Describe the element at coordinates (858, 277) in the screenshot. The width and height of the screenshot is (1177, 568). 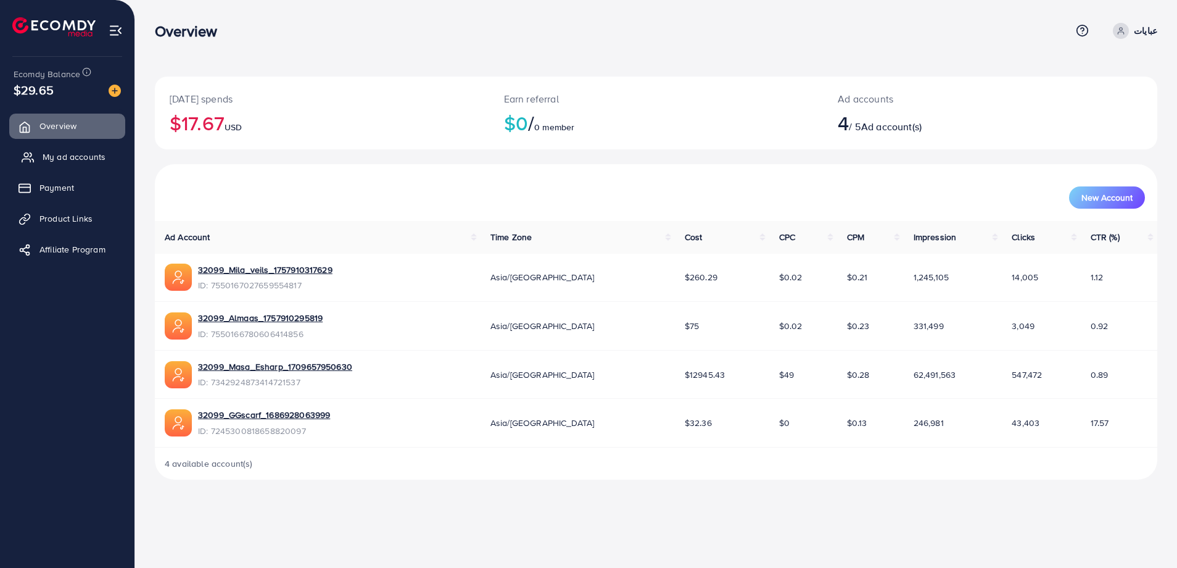
I see `span: $0.21` at that location.